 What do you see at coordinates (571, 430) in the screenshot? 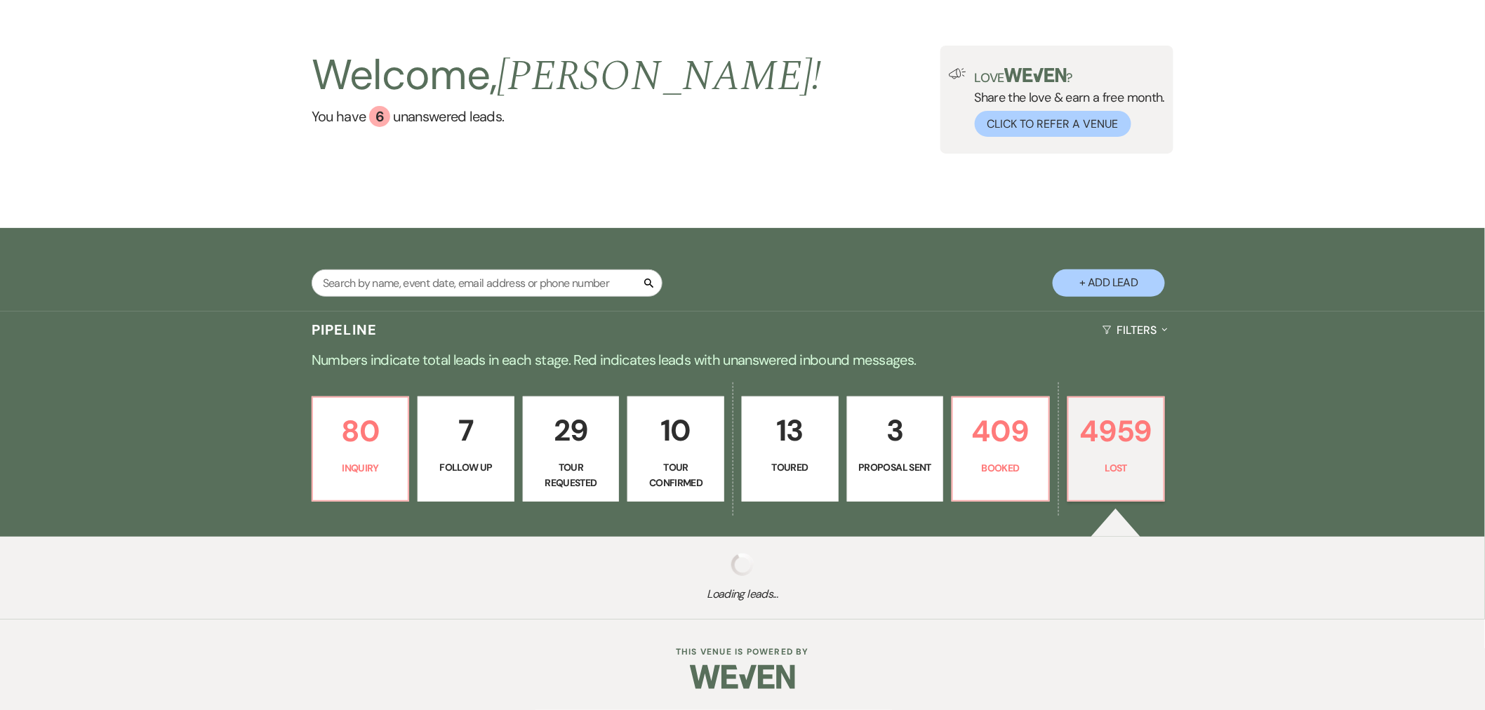
I see `p: 29` at bounding box center [571, 430].